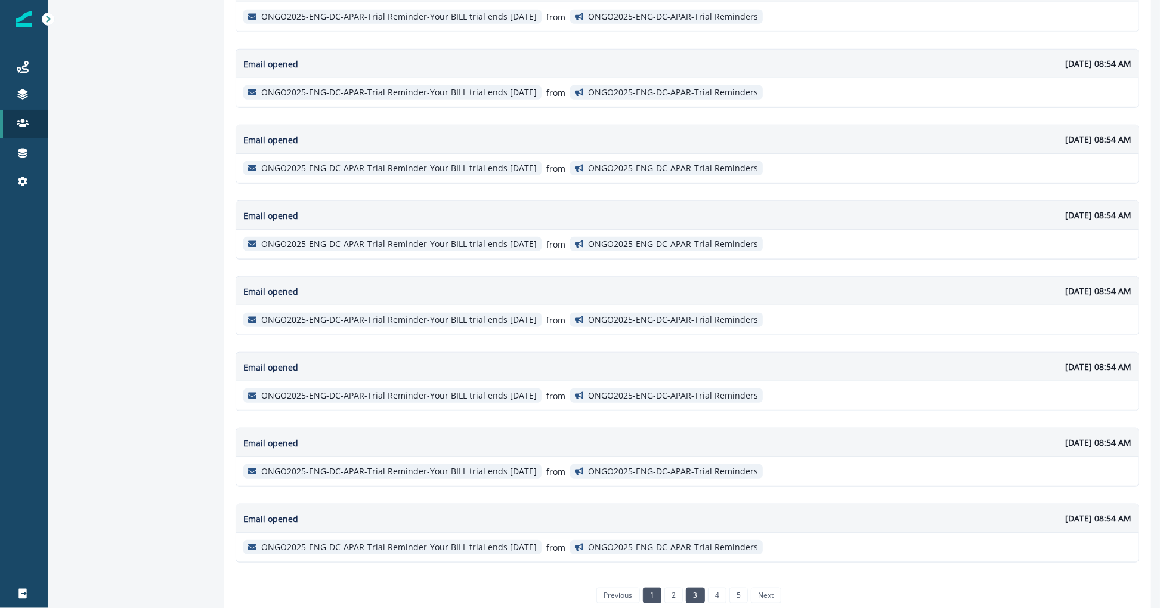 The width and height of the screenshot is (1160, 608). What do you see at coordinates (673, 595) in the screenshot?
I see `a: Page 2` at bounding box center [673, 595].